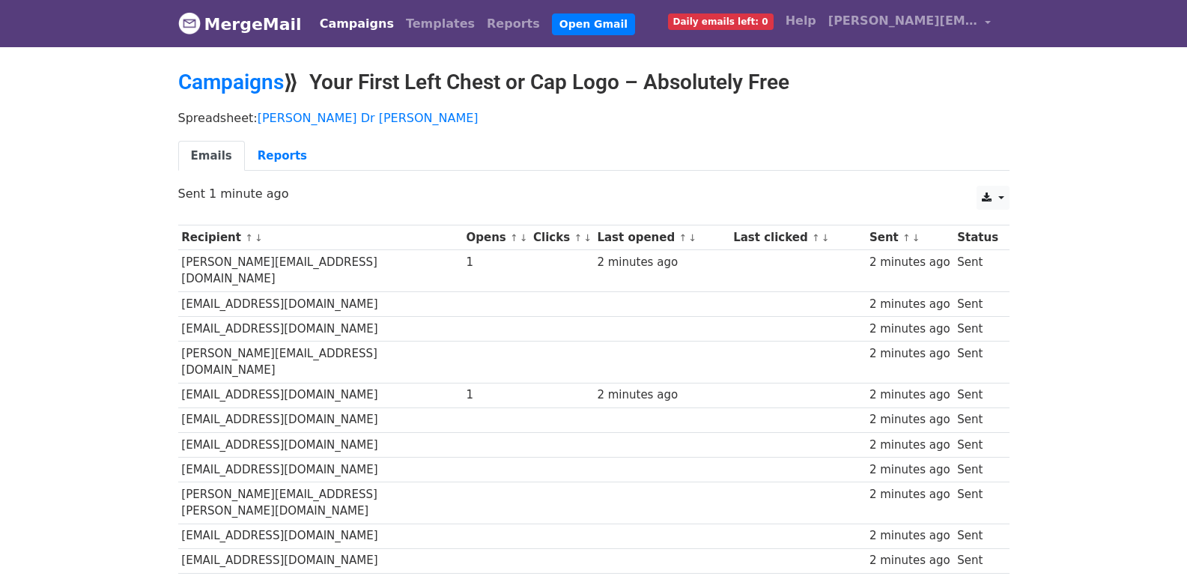 This screenshot has width=1187, height=579. What do you see at coordinates (211, 156) in the screenshot?
I see `a: Emails` at bounding box center [211, 156].